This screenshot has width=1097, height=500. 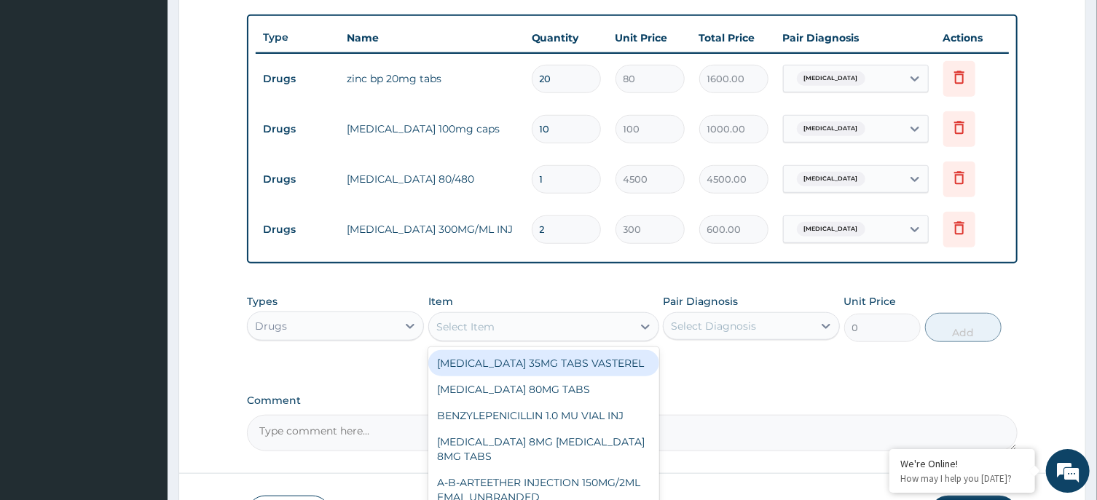 I want to click on span: We're online!, so click(x=143, y=228).